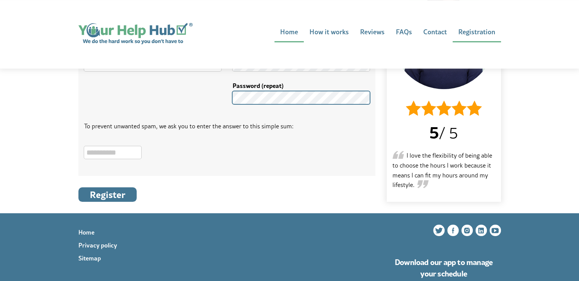 Image resolution: width=579 pixels, height=281 pixels. I want to click on a: How it works, so click(329, 32).